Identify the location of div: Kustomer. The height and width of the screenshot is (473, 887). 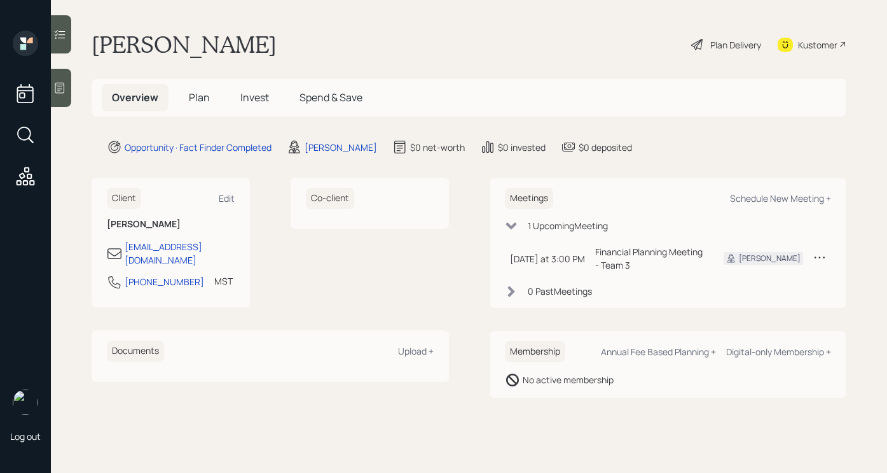
(818, 45).